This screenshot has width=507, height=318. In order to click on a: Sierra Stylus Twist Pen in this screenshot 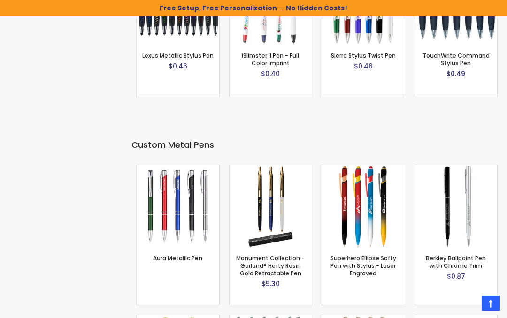, I will do `click(363, 55)`.